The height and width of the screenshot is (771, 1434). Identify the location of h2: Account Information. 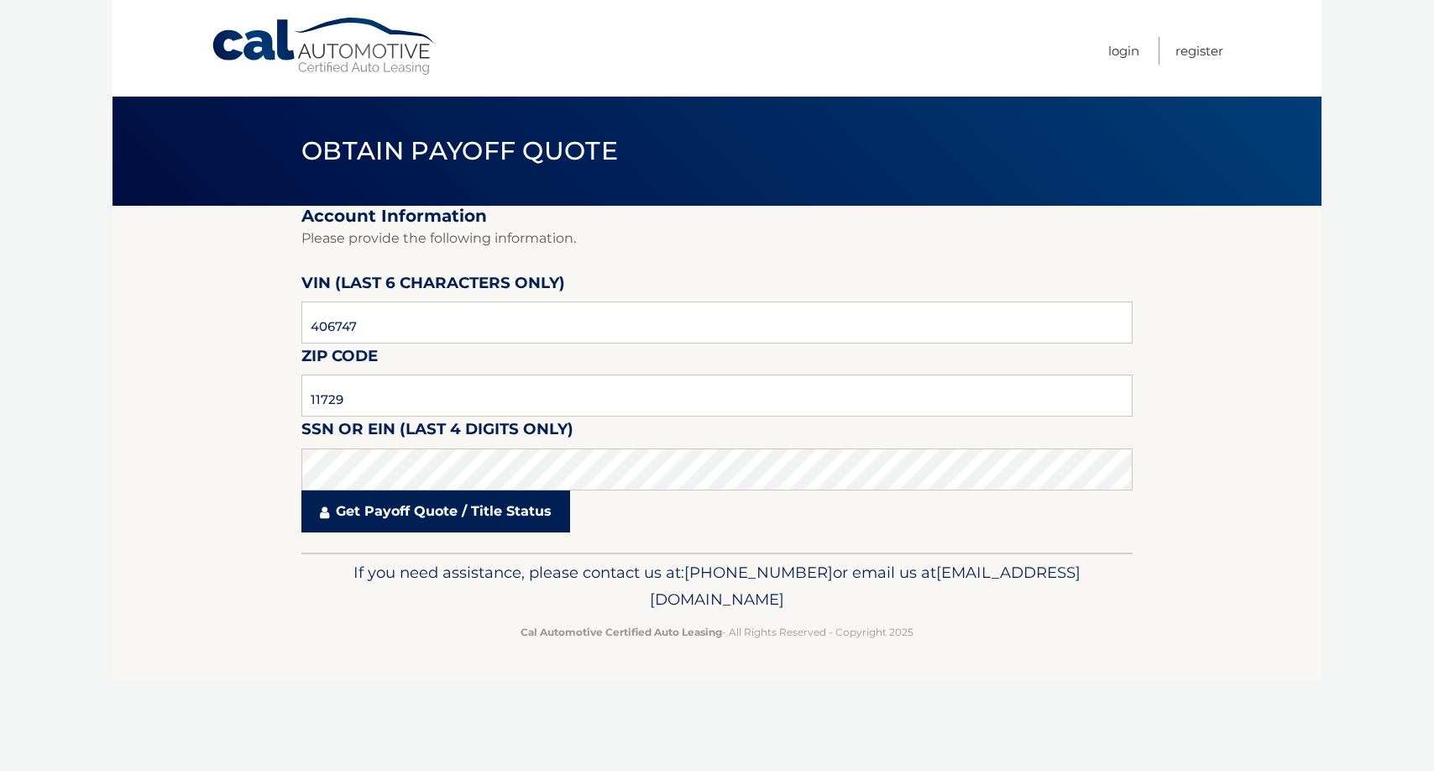
(717, 216).